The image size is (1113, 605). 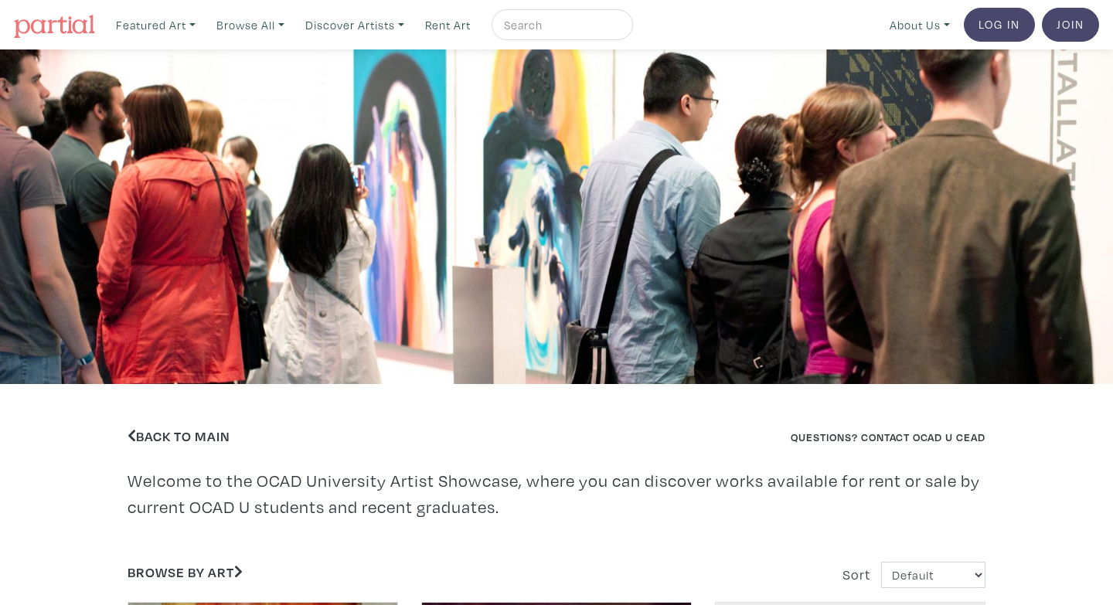 What do you see at coordinates (999, 25) in the screenshot?
I see `a: Log In` at bounding box center [999, 25].